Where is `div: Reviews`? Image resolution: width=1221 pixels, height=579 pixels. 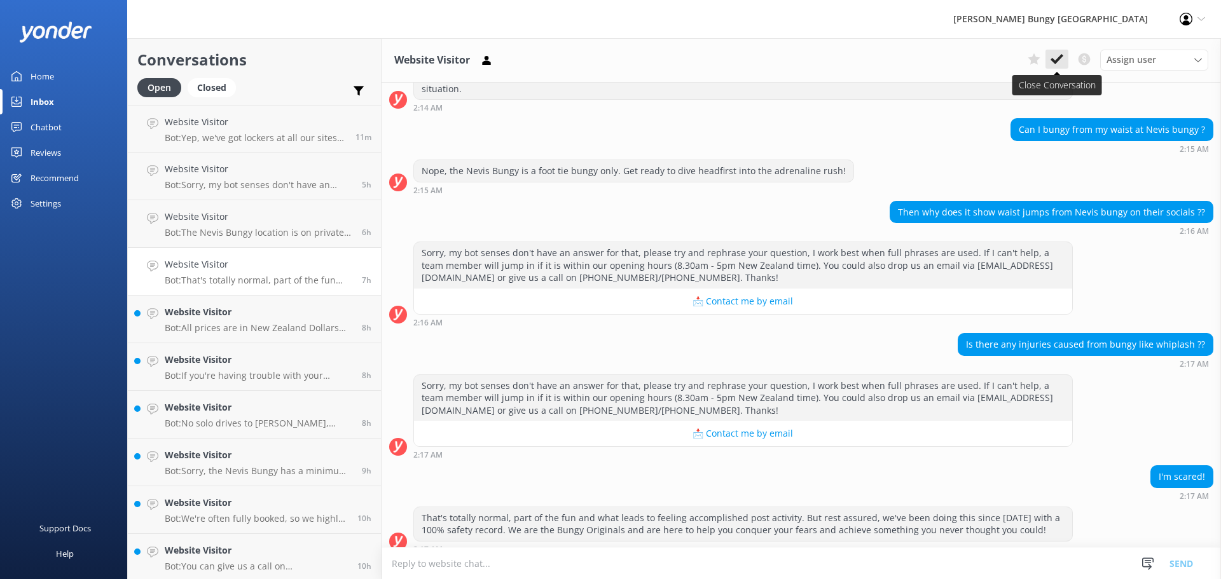
div: Reviews is located at coordinates (46, 153).